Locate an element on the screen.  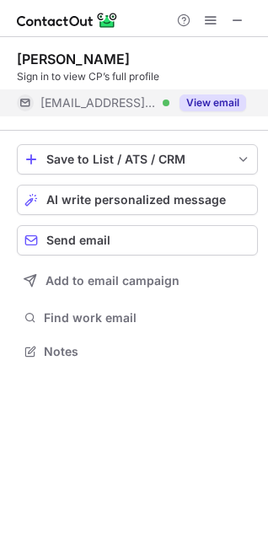
span: Notes is located at coordinates (148, 351).